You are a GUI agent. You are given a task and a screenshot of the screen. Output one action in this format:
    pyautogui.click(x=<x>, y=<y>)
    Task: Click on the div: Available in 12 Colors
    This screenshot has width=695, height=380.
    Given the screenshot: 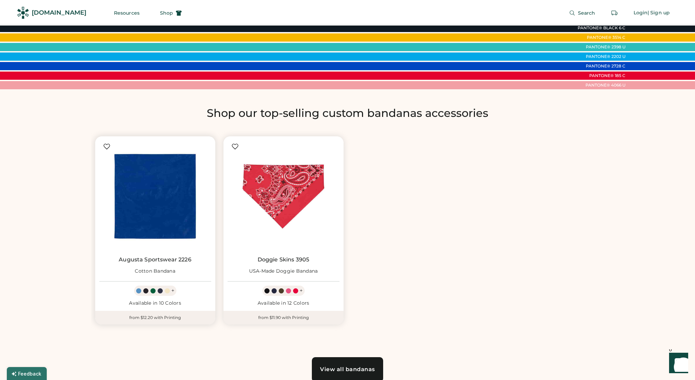 What is the action you would take?
    pyautogui.click(x=283, y=303)
    